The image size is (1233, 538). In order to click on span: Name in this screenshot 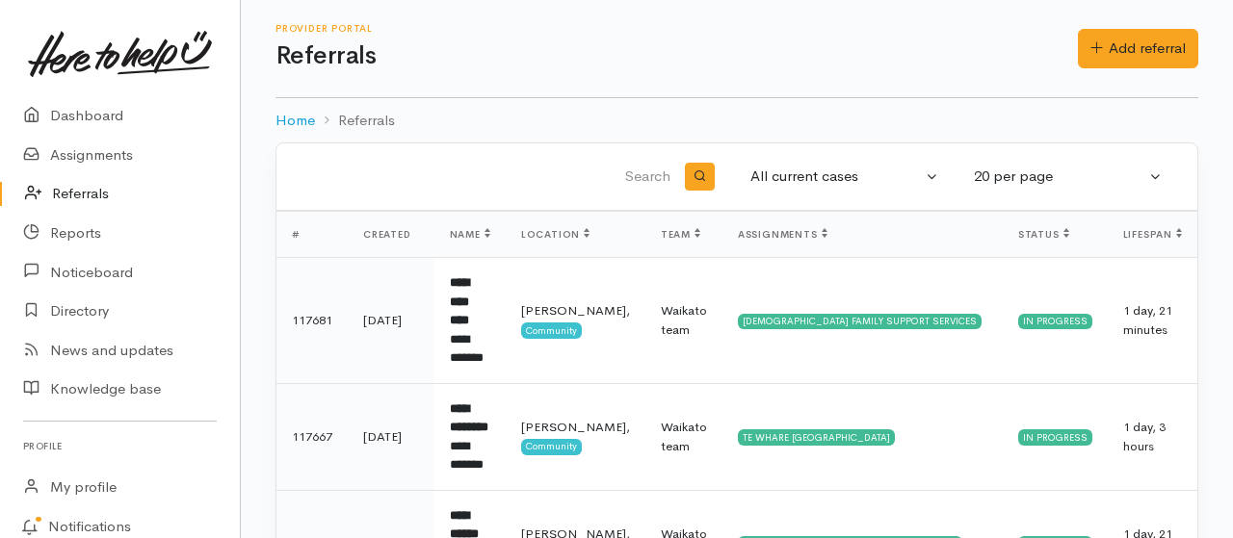, I will do `click(470, 234)`.